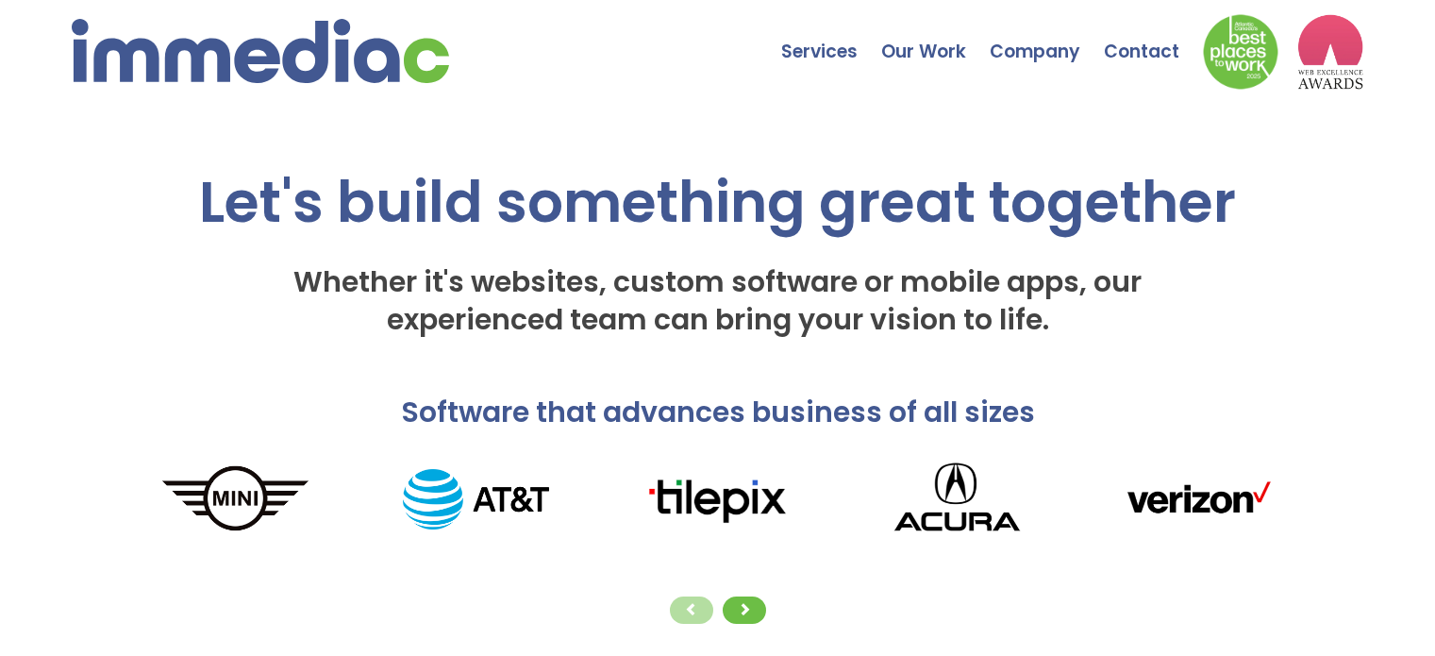  I want to click on a: Contact, so click(1153, 38).